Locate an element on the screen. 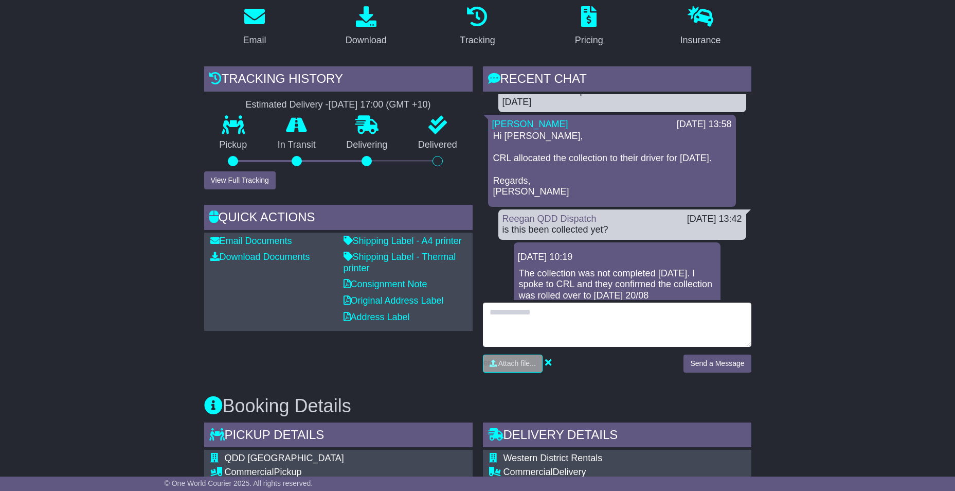  div: Insurance is located at coordinates (700, 40).